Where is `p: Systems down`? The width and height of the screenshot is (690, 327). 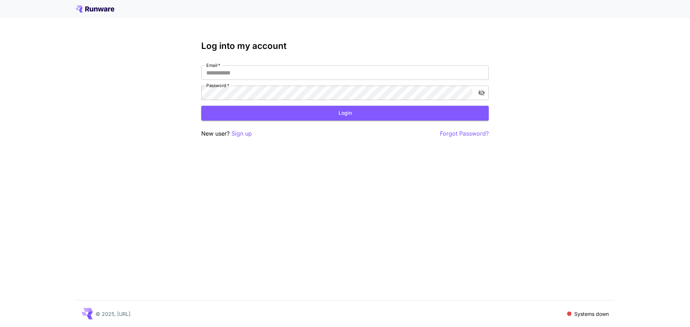 p: Systems down is located at coordinates (592, 313).